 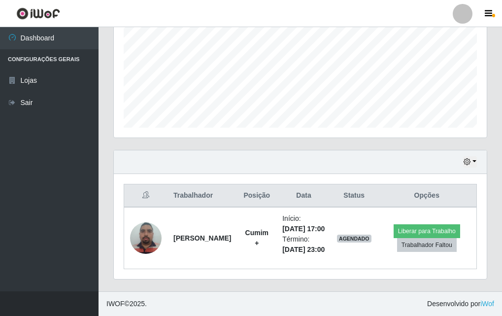 I want to click on th: Trabalhador, so click(x=202, y=195).